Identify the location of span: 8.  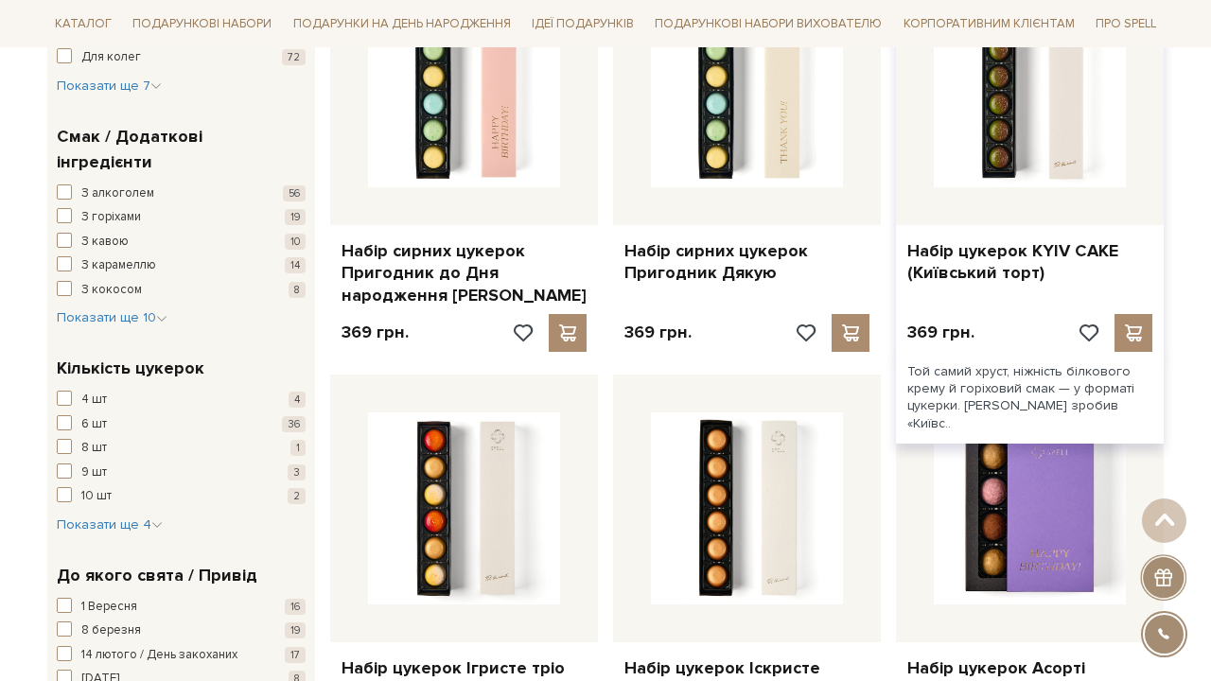
(297, 289).